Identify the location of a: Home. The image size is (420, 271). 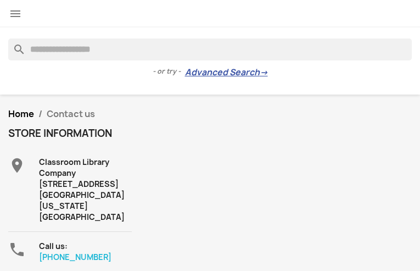
(21, 114).